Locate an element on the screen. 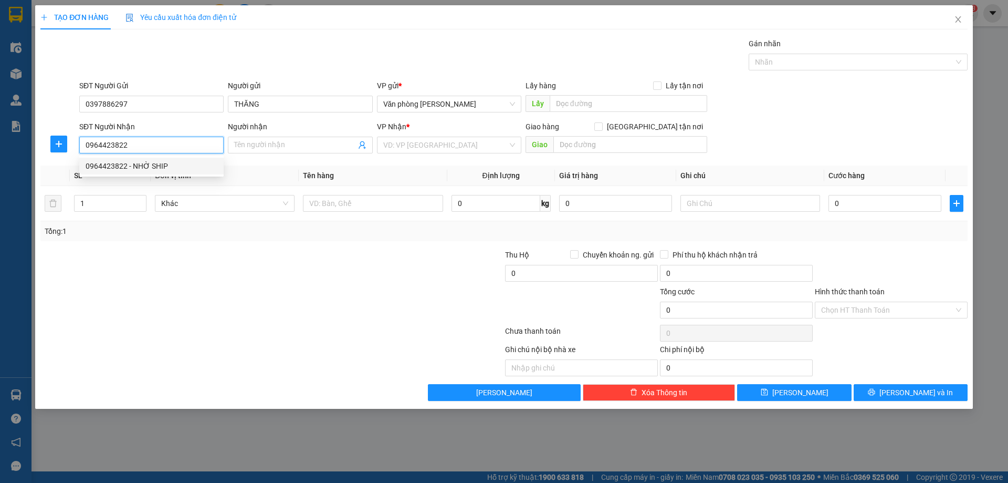  div: Người gửi is located at coordinates (300, 86).